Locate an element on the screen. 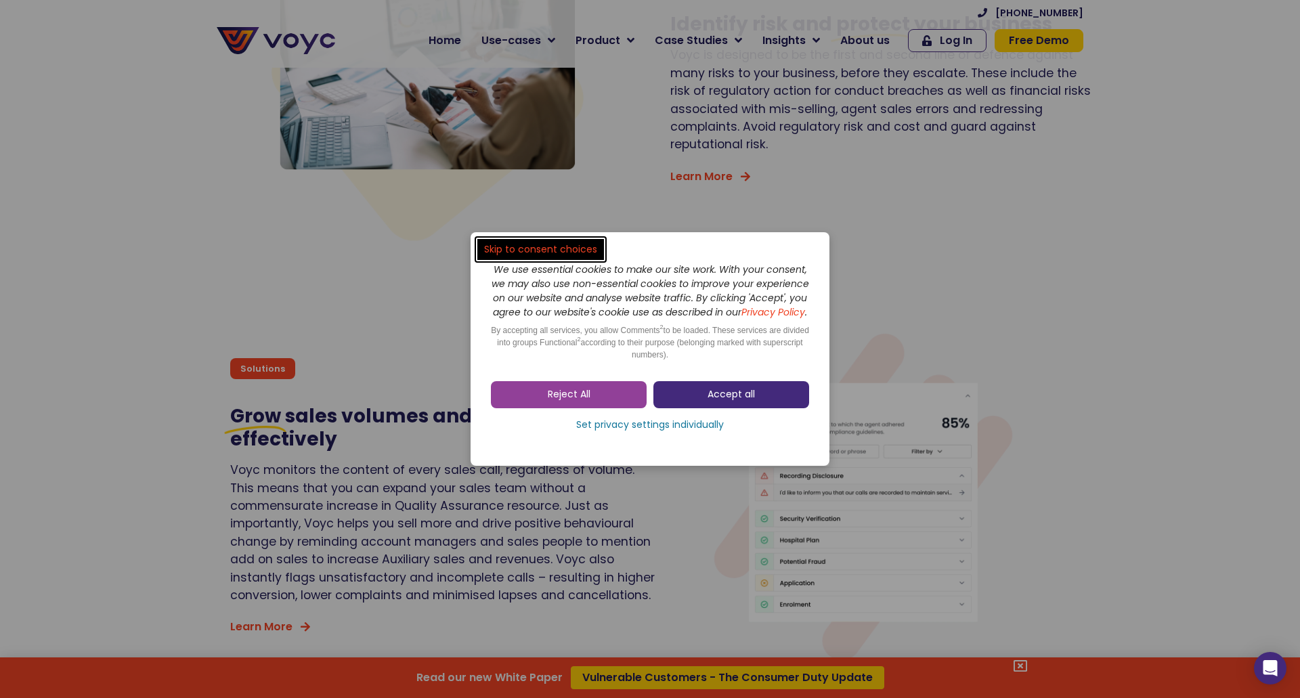 This screenshot has width=1300, height=698. a: Reject All is located at coordinates (569, 395).